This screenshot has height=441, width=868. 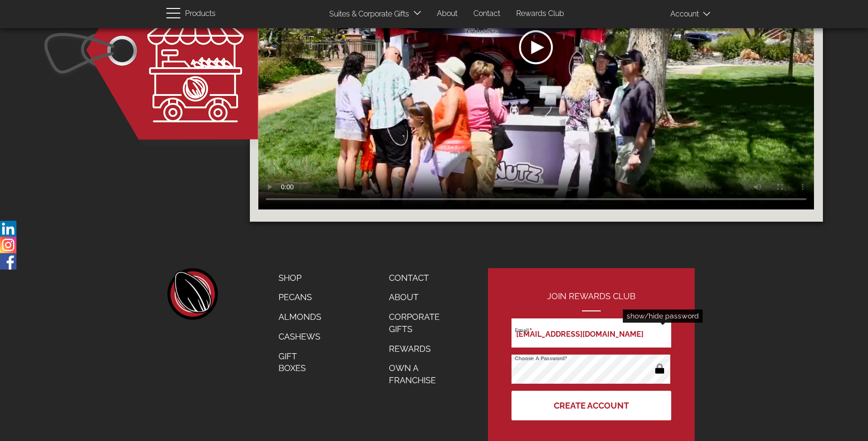 I want to click on button: Create Account, so click(x=591, y=405).